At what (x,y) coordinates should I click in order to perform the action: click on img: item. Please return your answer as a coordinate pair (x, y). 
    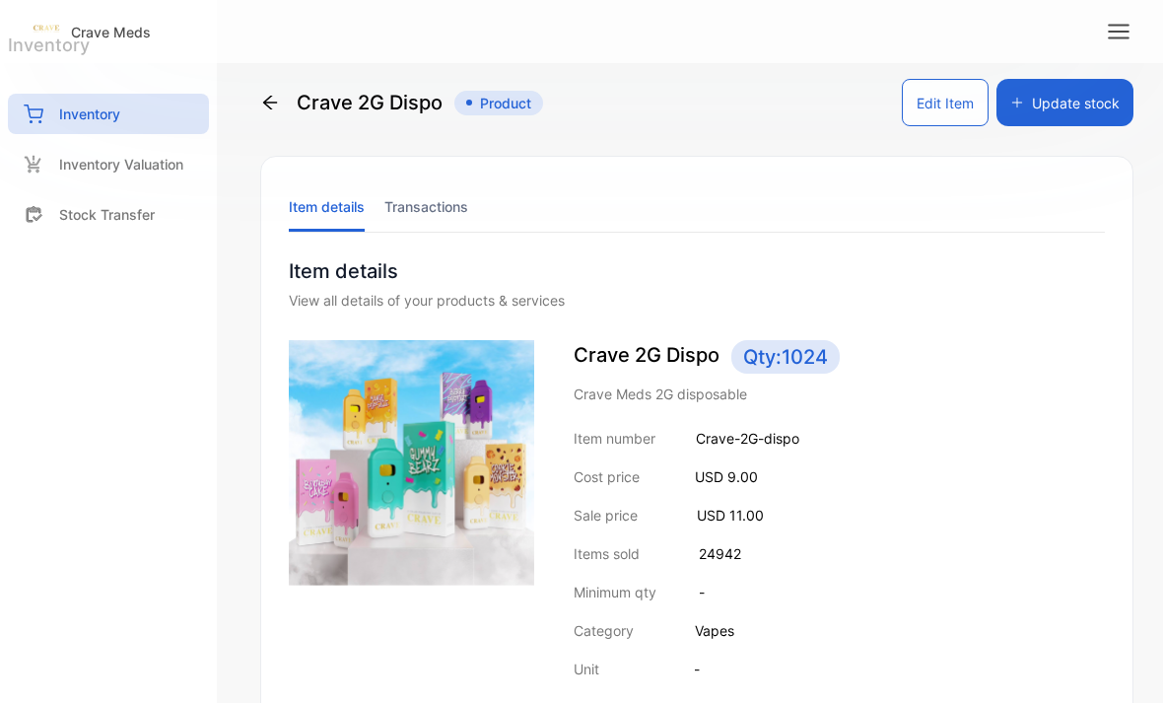
    Looking at the image, I should click on (411, 462).